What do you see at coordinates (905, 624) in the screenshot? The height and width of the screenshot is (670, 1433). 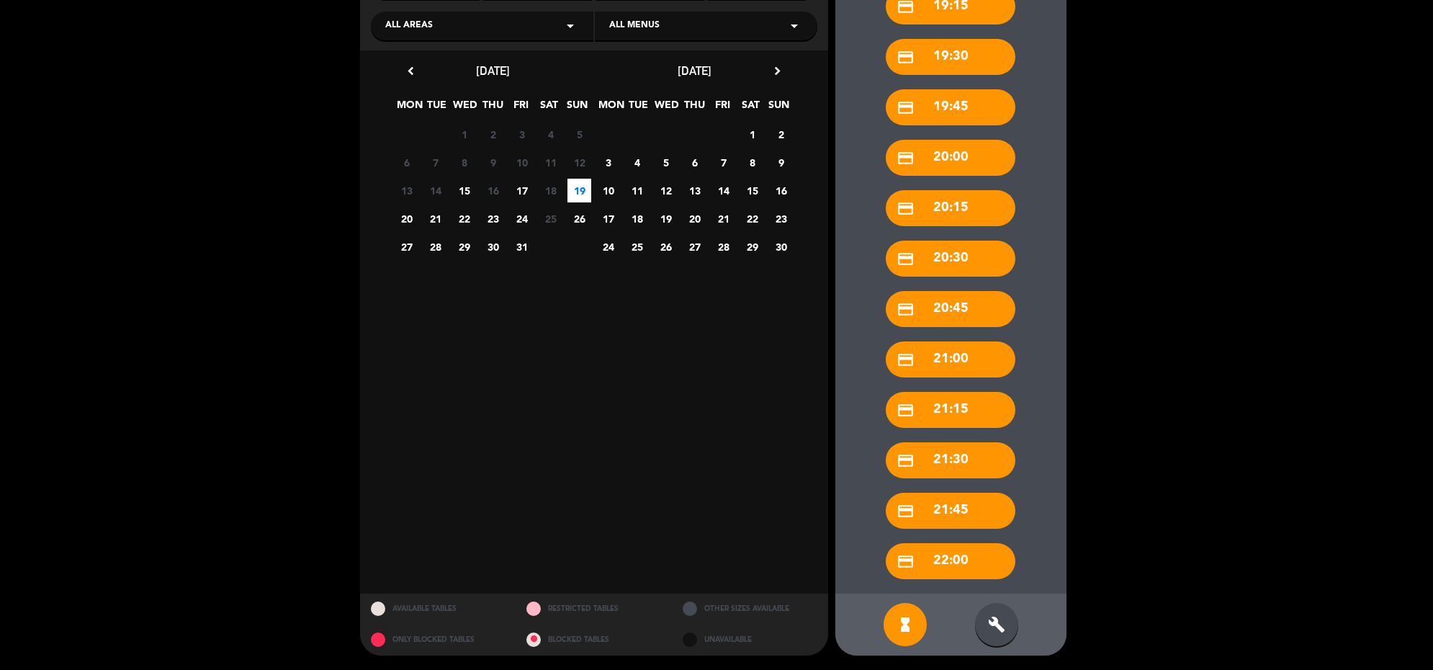 I see `i: hourglass_full` at bounding box center [905, 624].